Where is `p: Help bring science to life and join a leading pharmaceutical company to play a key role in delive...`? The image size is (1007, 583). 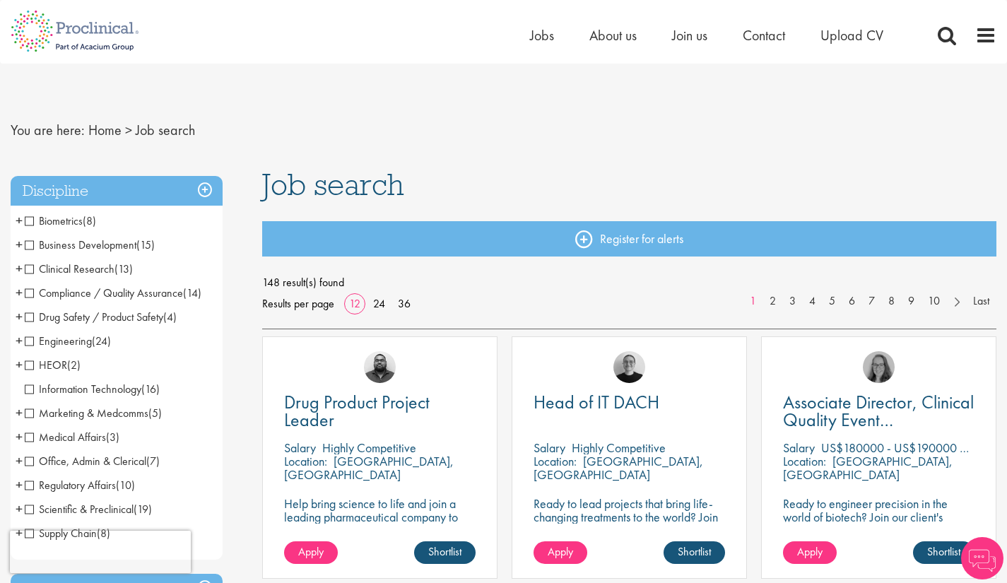
p: Help bring science to life and join a leading pharmaceutical company to play a key role in delive... is located at coordinates (379, 530).